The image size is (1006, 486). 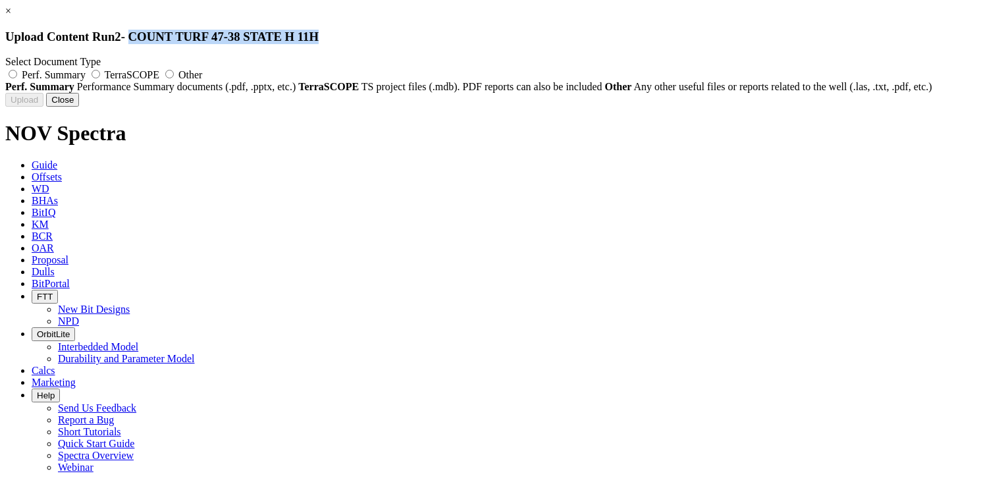 What do you see at coordinates (95, 74) in the screenshot?
I see `input: TerraSCOPE` at bounding box center [95, 74].